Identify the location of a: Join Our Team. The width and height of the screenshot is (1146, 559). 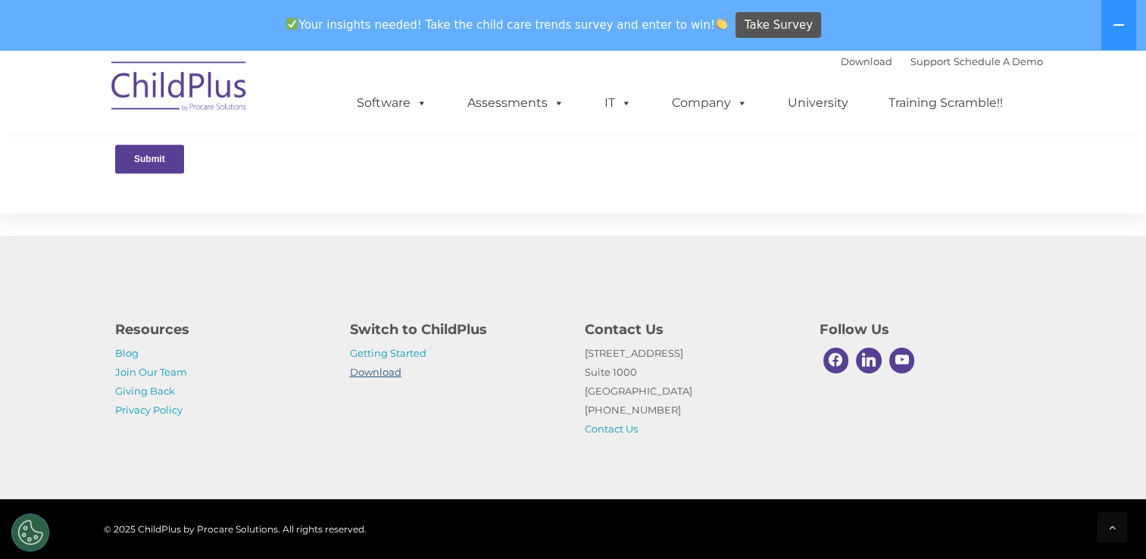
(151, 372).